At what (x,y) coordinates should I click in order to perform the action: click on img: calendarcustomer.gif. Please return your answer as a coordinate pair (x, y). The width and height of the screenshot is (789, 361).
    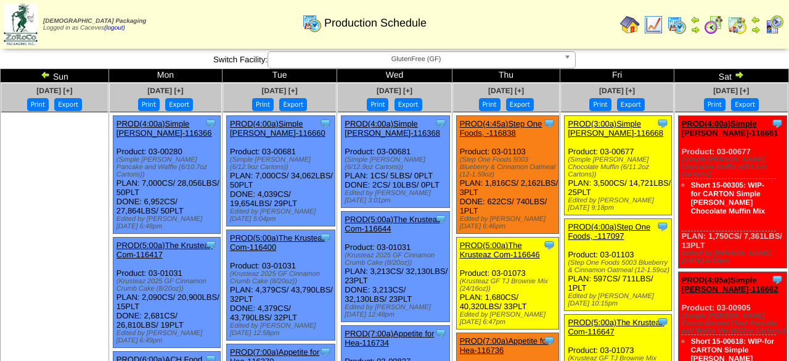
    Looking at the image, I should click on (774, 25).